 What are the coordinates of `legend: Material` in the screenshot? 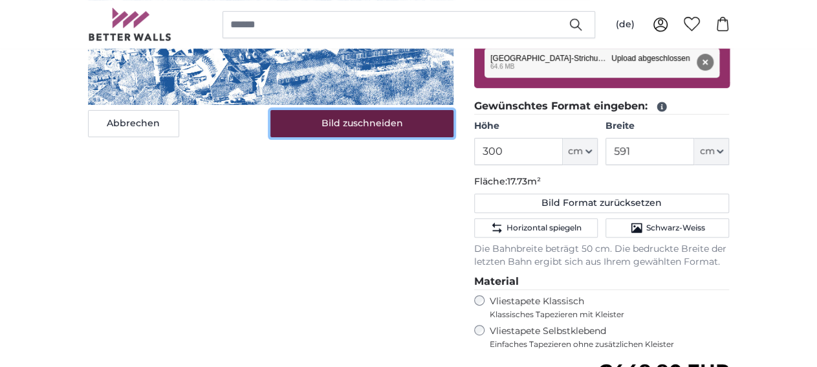 It's located at (602, 281).